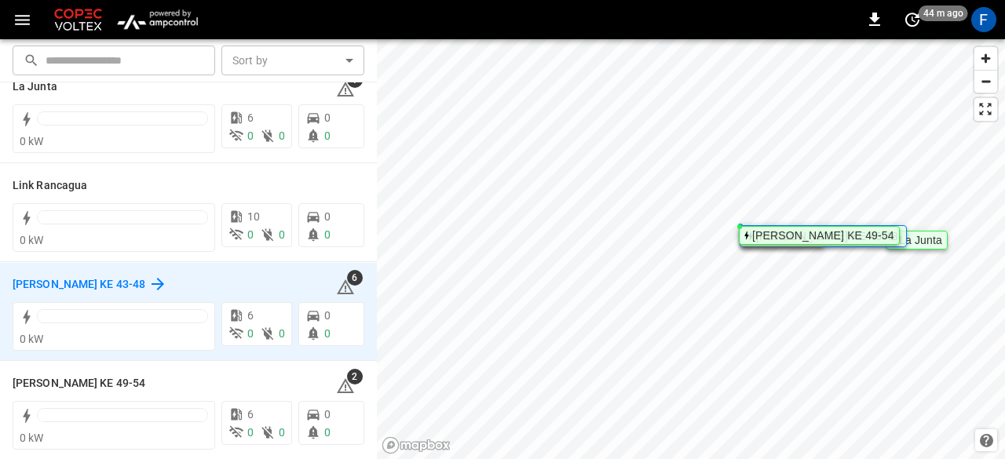  What do you see at coordinates (79, 285) in the screenshot?
I see `h6: Loza Colon KE 43-48` at bounding box center [79, 285].